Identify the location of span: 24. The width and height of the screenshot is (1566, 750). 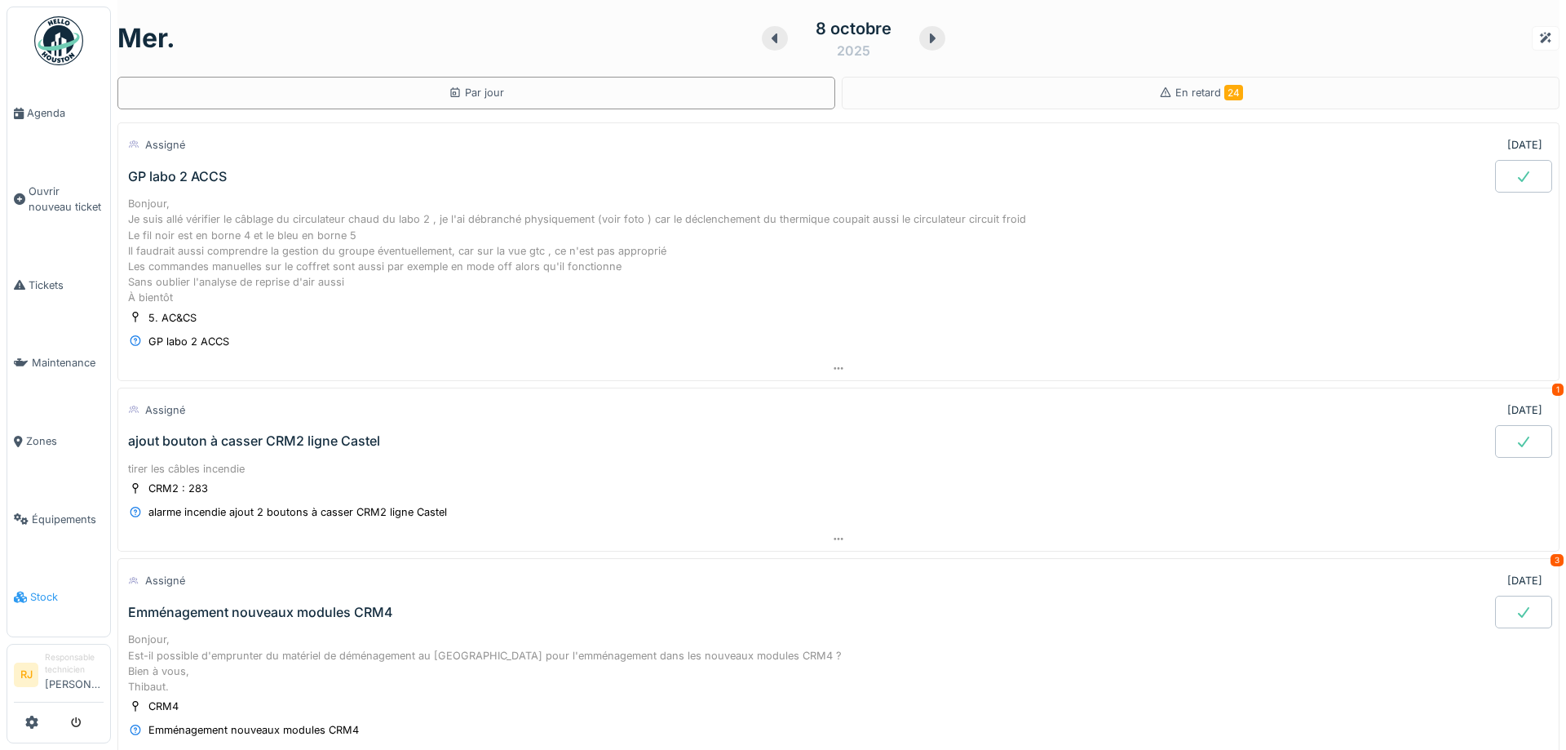
(1234, 92).